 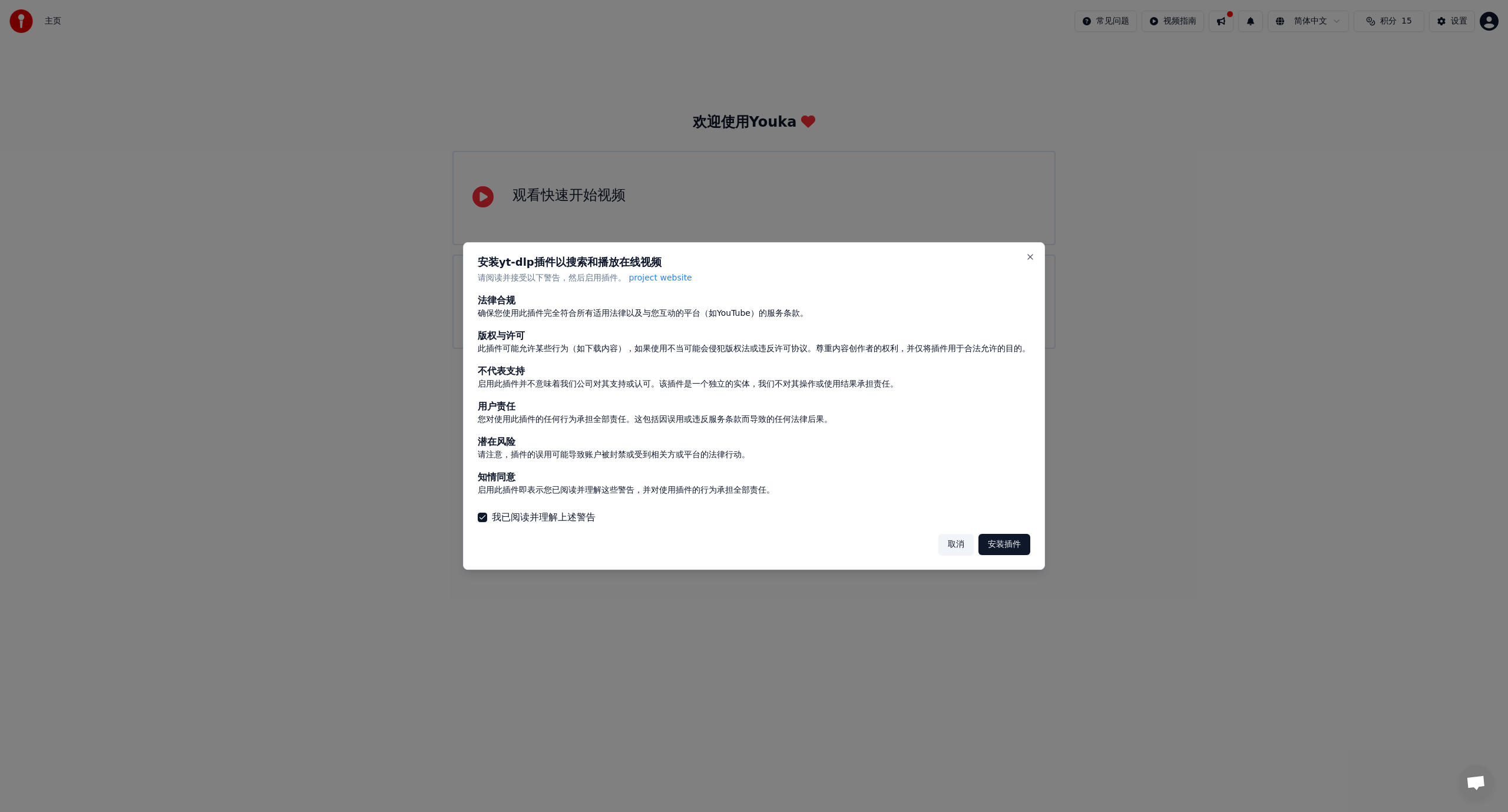 I want to click on label: 我已阅读并理解上述警告, so click(x=544, y=517).